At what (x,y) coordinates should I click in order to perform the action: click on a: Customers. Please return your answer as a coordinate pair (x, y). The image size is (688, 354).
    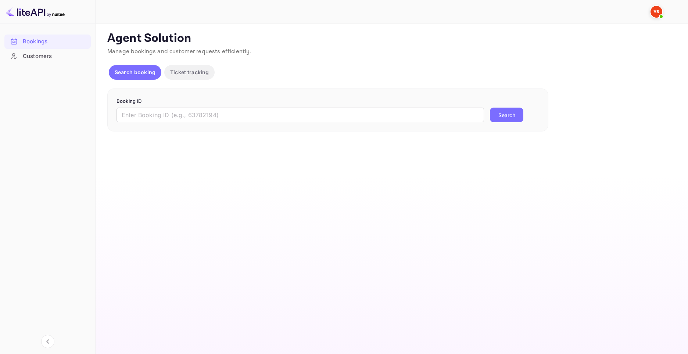
    Looking at the image, I should click on (47, 56).